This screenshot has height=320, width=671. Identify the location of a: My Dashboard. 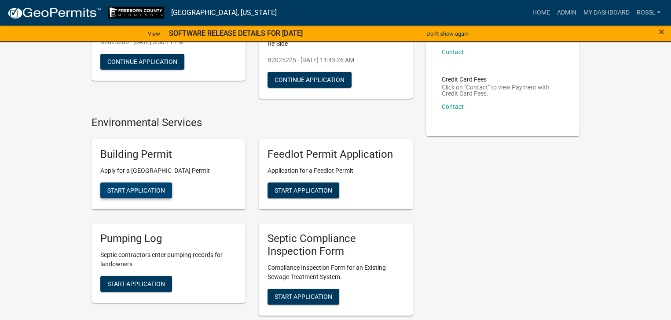
(606, 13).